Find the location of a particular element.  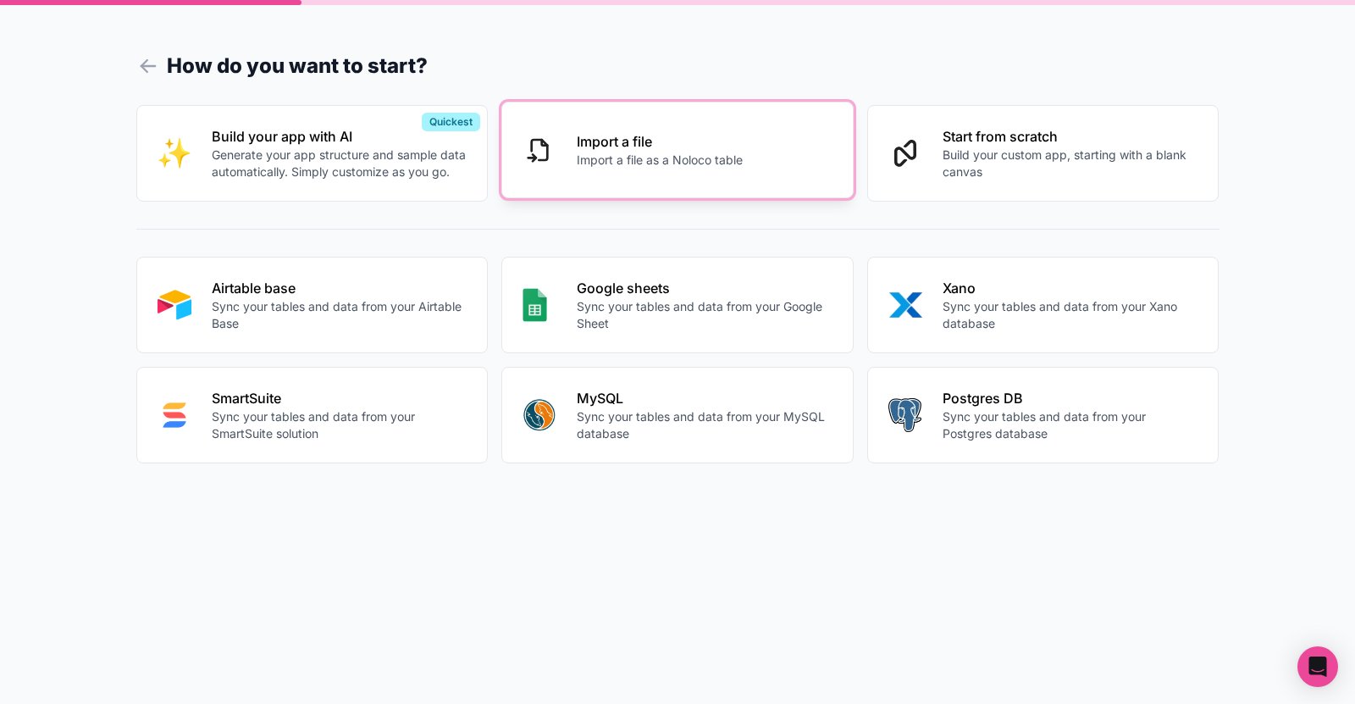

img: XANO is located at coordinates (905, 305).